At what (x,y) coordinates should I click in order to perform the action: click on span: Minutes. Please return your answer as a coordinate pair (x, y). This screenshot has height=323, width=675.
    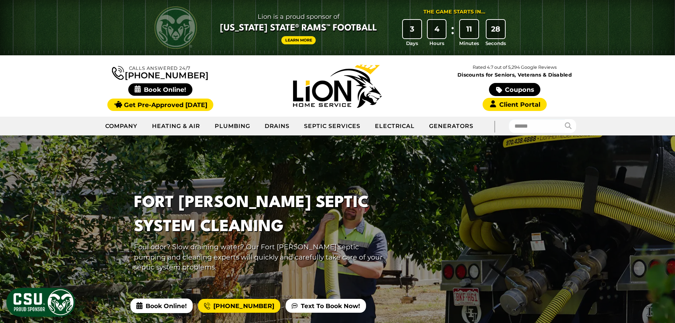
    Looking at the image, I should click on (469, 43).